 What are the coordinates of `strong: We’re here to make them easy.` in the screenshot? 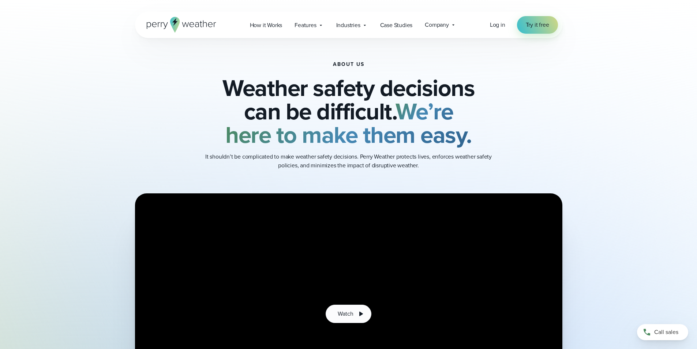 It's located at (348, 123).